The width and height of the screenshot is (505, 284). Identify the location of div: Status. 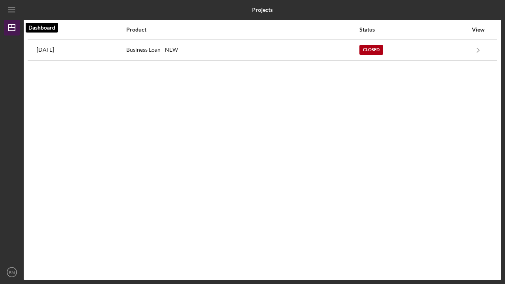
(413, 30).